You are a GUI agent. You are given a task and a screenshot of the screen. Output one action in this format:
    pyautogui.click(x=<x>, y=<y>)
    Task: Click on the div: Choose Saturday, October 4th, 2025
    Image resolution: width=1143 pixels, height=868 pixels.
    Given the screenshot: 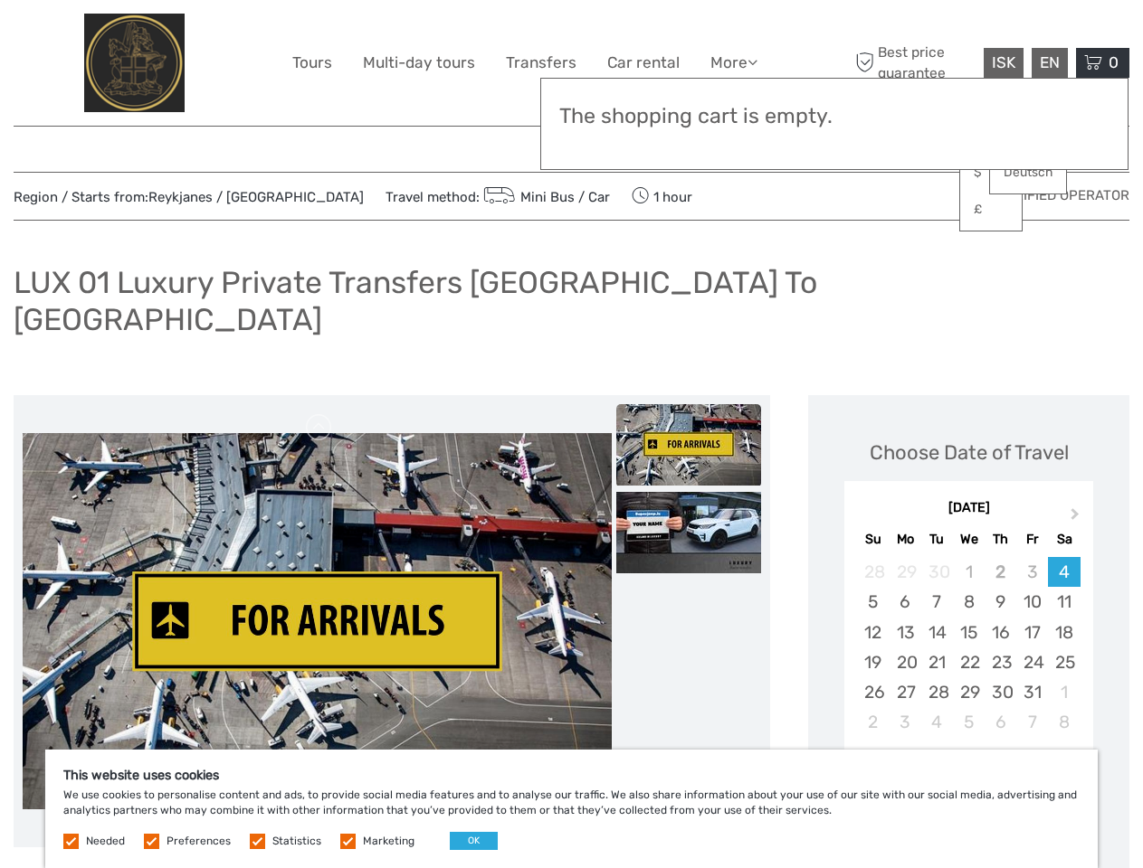 What is the action you would take?
    pyautogui.click(x=1063, y=572)
    